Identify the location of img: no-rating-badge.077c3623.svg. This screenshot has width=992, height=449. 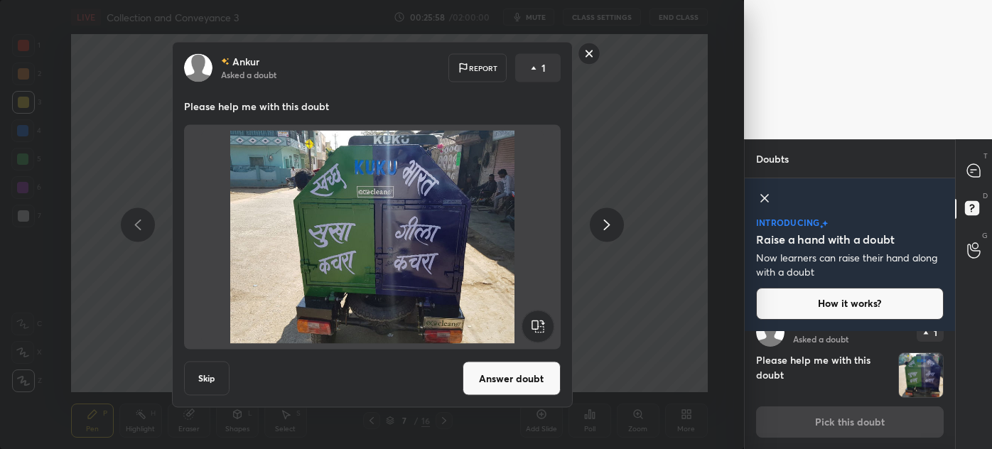
(225, 61).